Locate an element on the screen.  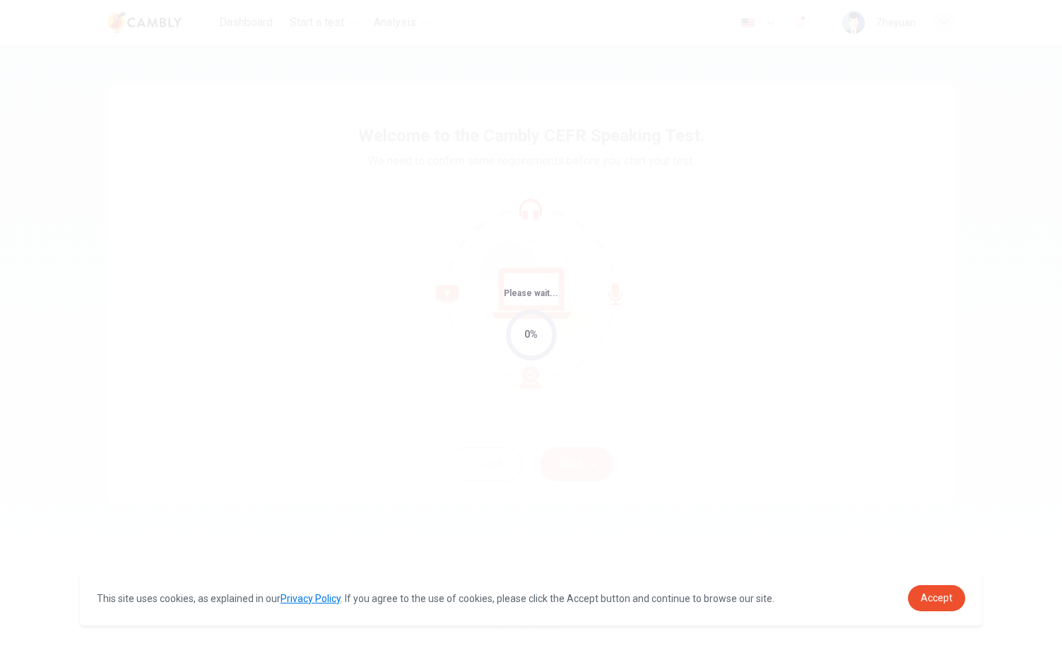
div: cookieconsent is located at coordinates (531, 598).